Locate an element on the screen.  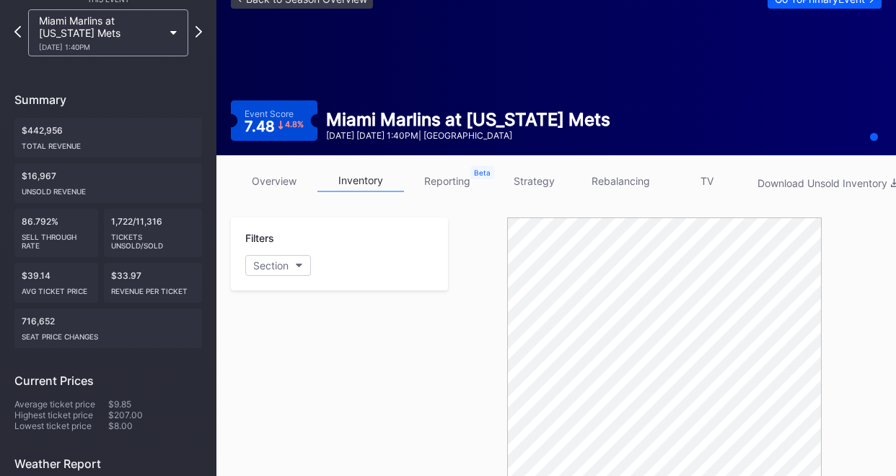
div: $9.85 is located at coordinates (155, 403).